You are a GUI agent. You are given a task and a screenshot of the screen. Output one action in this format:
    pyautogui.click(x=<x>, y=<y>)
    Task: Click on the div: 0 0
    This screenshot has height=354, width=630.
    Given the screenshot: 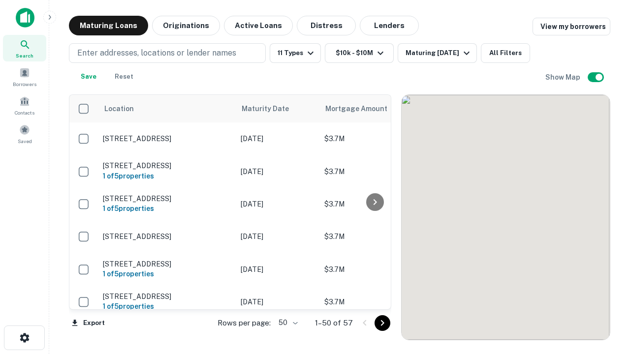 What is the action you would take?
    pyautogui.click(x=506, y=218)
    